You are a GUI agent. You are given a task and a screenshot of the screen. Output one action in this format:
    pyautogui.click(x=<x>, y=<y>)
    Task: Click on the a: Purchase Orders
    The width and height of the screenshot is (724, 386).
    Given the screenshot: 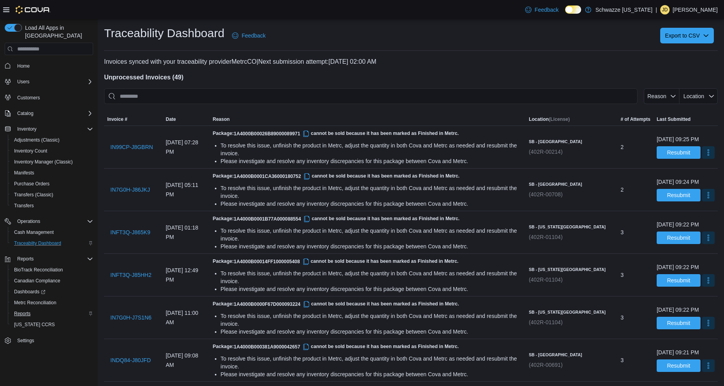 What is the action you would take?
    pyautogui.click(x=32, y=184)
    